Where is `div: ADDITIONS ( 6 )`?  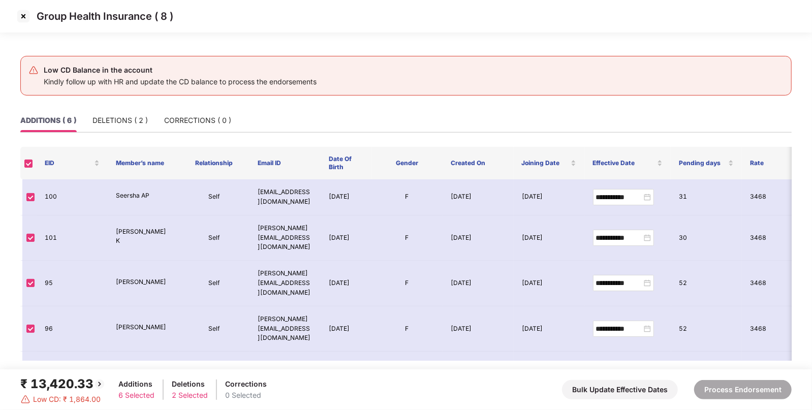
div: ADDITIONS ( 6 ) is located at coordinates (48, 120).